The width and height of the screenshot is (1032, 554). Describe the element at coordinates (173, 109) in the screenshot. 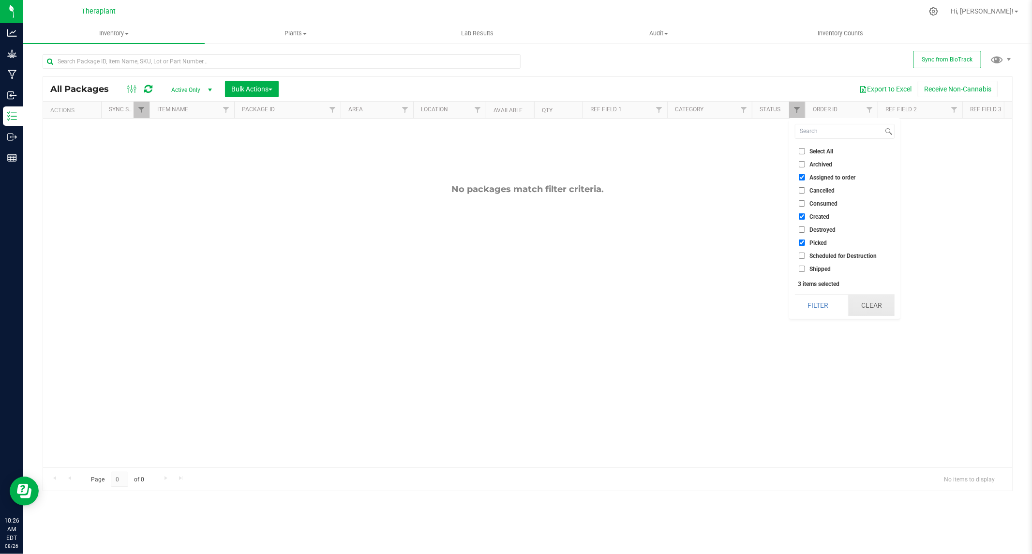

I see `a: Item Name` at that location.